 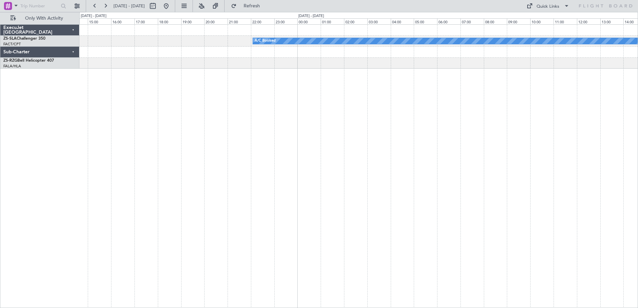 I want to click on a: FACT/CPT, so click(x=12, y=44).